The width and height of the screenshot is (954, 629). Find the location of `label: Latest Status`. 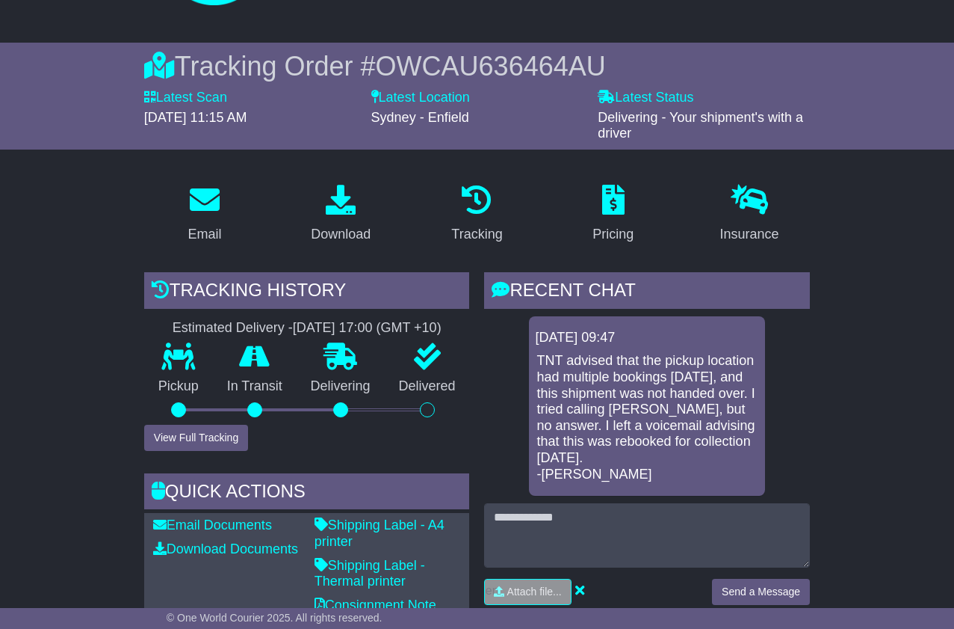

label: Latest Status is located at coordinates (646, 98).